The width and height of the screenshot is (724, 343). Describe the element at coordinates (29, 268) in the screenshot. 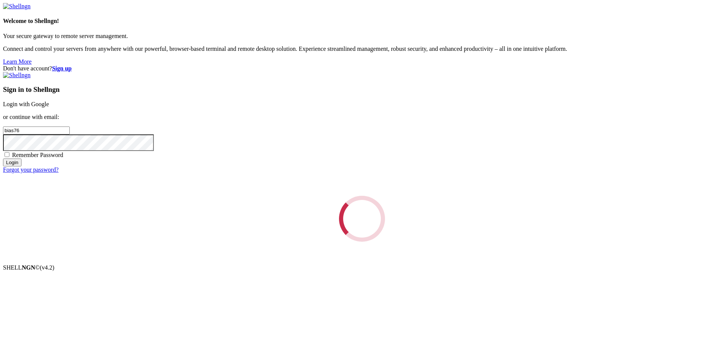

I see `span: SHELL ©` at that location.